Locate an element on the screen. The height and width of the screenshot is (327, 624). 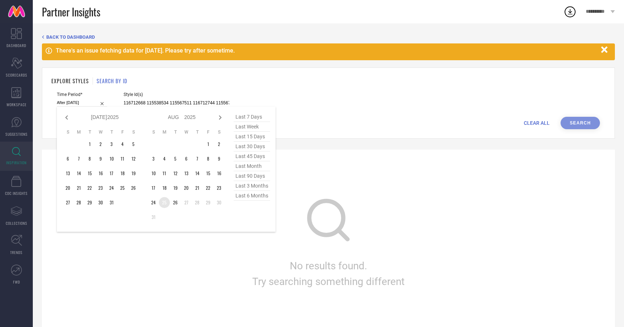
td: Wed Aug 13 2025 is located at coordinates (186, 173).